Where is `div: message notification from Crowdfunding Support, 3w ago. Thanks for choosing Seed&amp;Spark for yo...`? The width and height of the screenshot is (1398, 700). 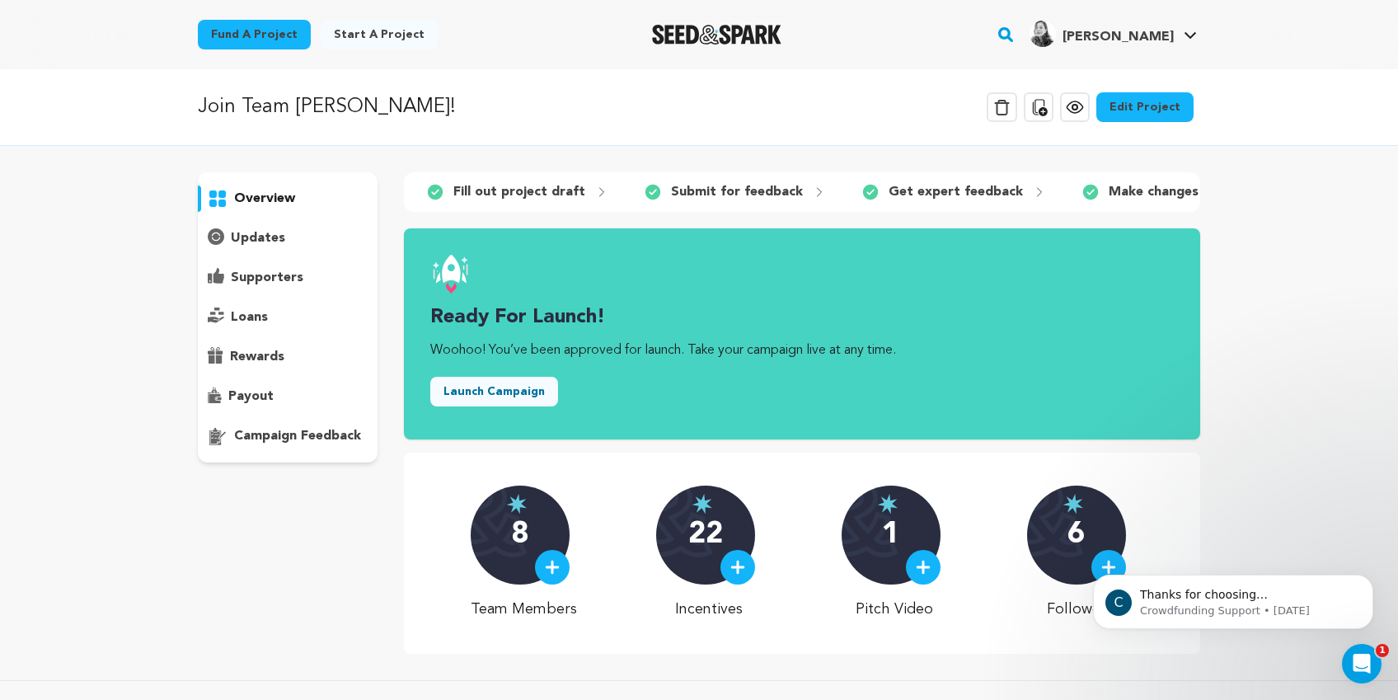
div: message notification from Crowdfunding Support, 3w ago. Thanks for choosing Seed&amp;Spark for yo... is located at coordinates (165, 62).